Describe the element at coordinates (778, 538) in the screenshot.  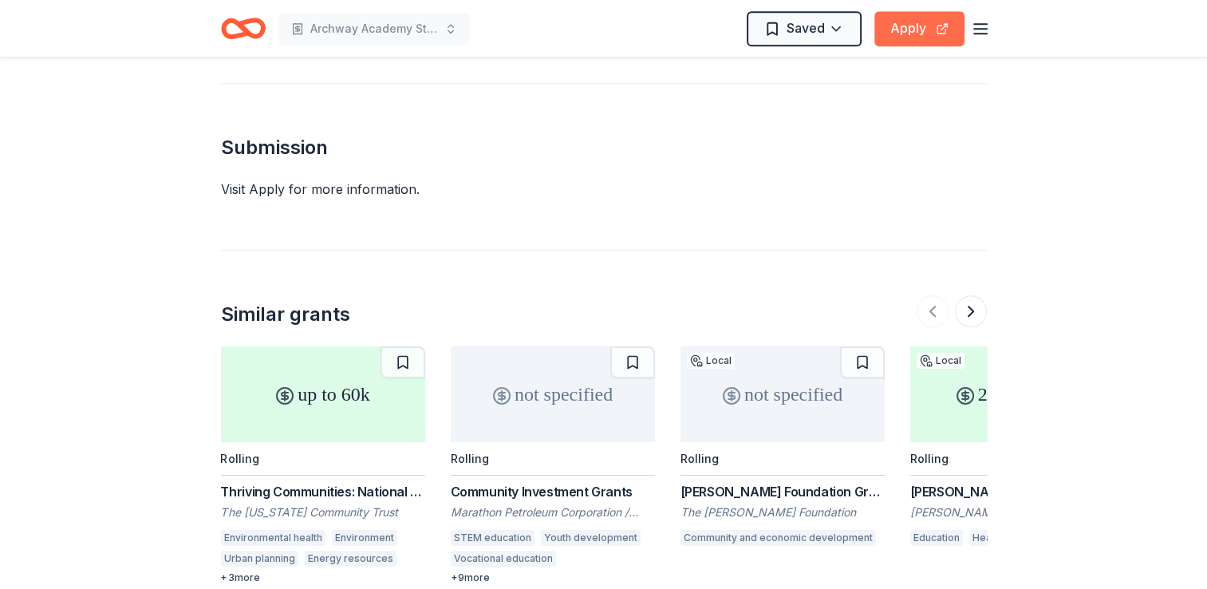
I see `div: Community and economic development` at that location.